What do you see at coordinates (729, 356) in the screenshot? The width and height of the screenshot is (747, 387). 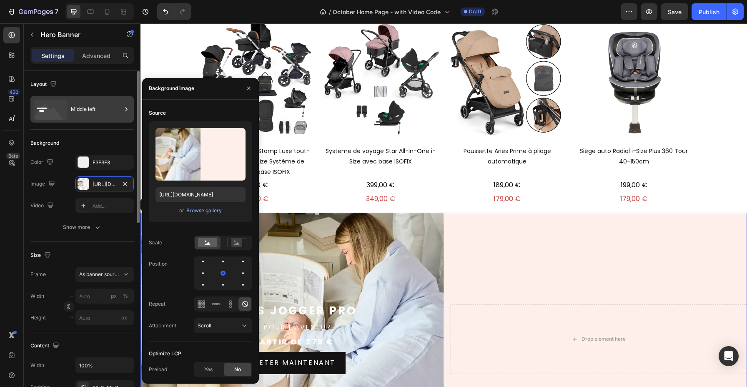 I see `div: Open Intercom Messenger` at bounding box center [729, 356].